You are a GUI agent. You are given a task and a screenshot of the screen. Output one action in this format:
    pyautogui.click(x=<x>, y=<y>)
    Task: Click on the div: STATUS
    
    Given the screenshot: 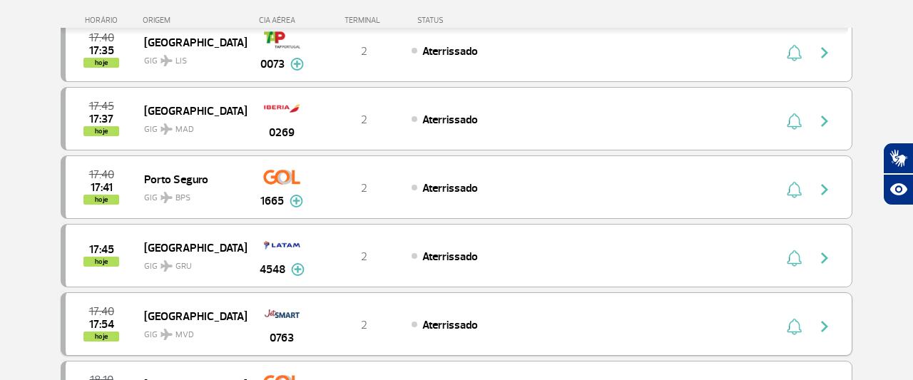 What is the action you would take?
    pyautogui.click(x=468, y=20)
    